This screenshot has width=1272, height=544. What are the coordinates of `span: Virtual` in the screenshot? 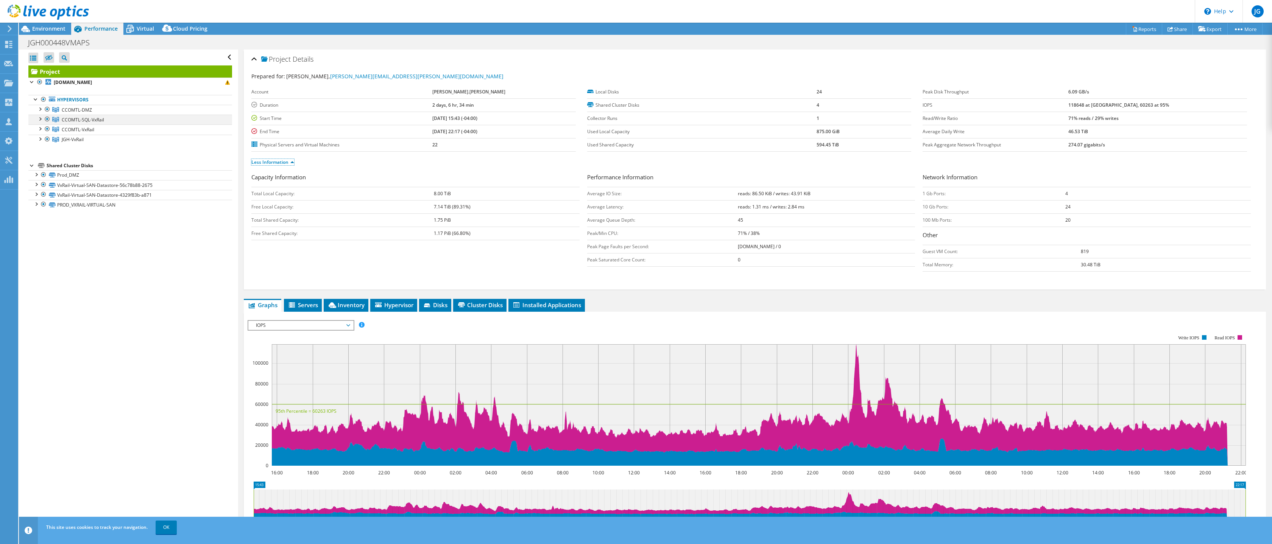 It's located at (145, 28).